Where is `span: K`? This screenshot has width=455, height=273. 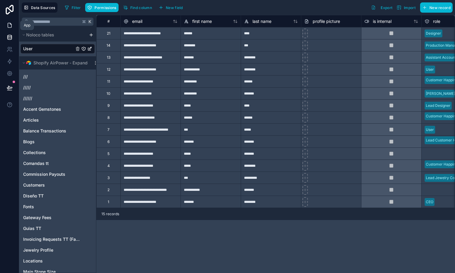 span: K is located at coordinates (90, 22).